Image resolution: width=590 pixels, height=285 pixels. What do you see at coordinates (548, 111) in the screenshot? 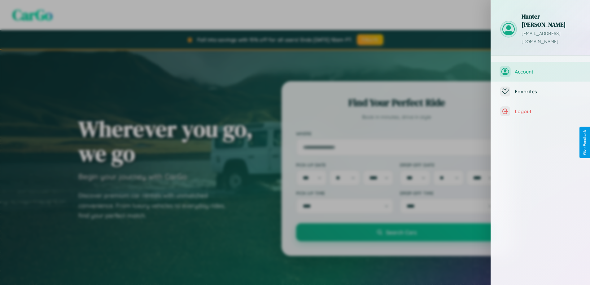
I see `span: Logout` at bounding box center [548, 111].